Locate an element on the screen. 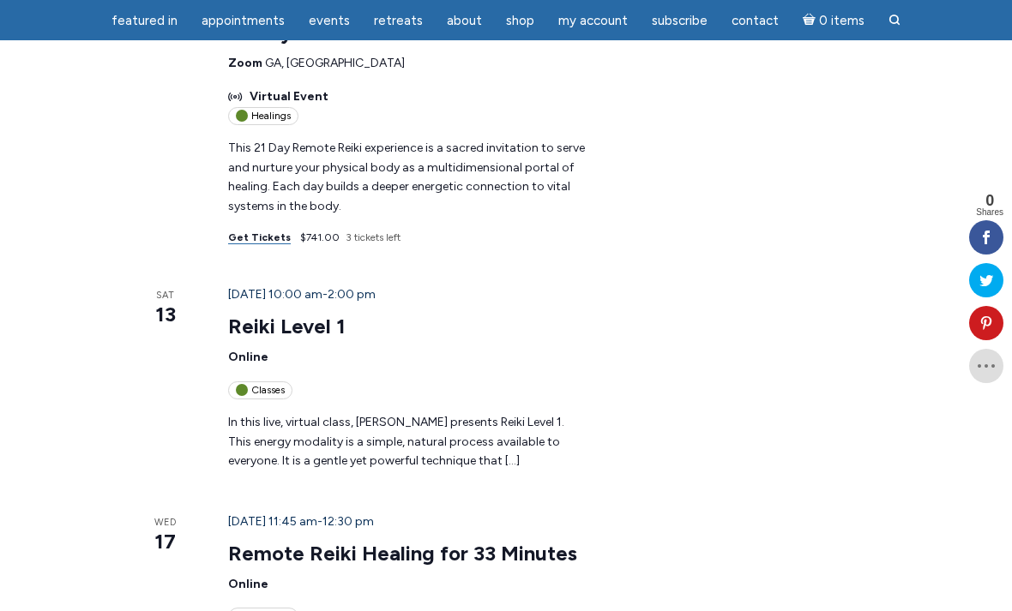 This screenshot has height=611, width=1012. span: 2:00 pm is located at coordinates (351, 294).